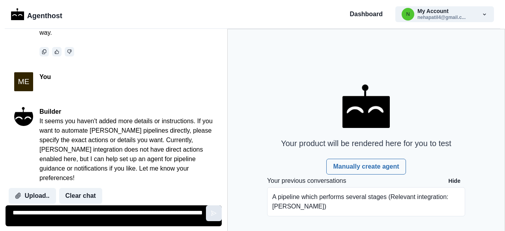  I want to click on a: Manually create agent, so click(366, 166).